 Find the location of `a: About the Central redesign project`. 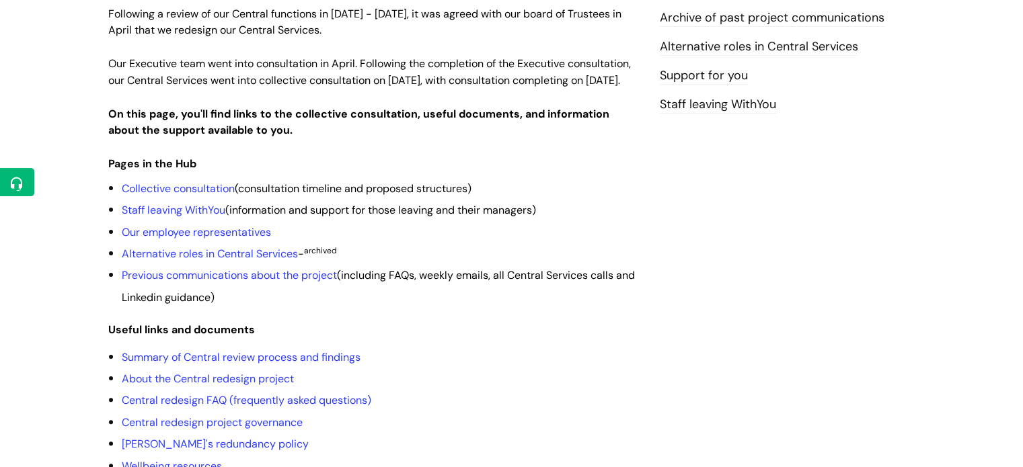

a: About the Central redesign project is located at coordinates (208, 378).